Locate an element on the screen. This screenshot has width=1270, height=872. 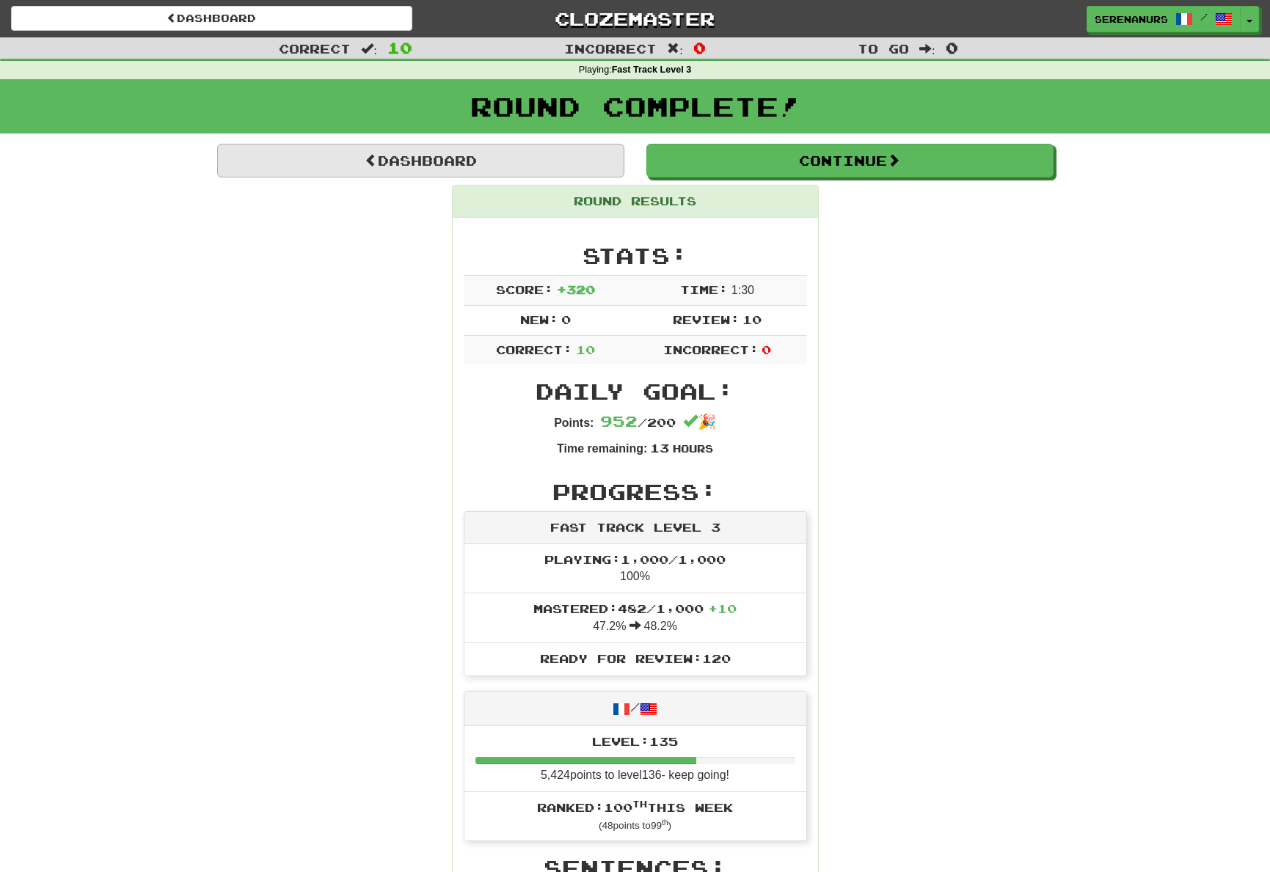
li: 100% is located at coordinates (635, 569).